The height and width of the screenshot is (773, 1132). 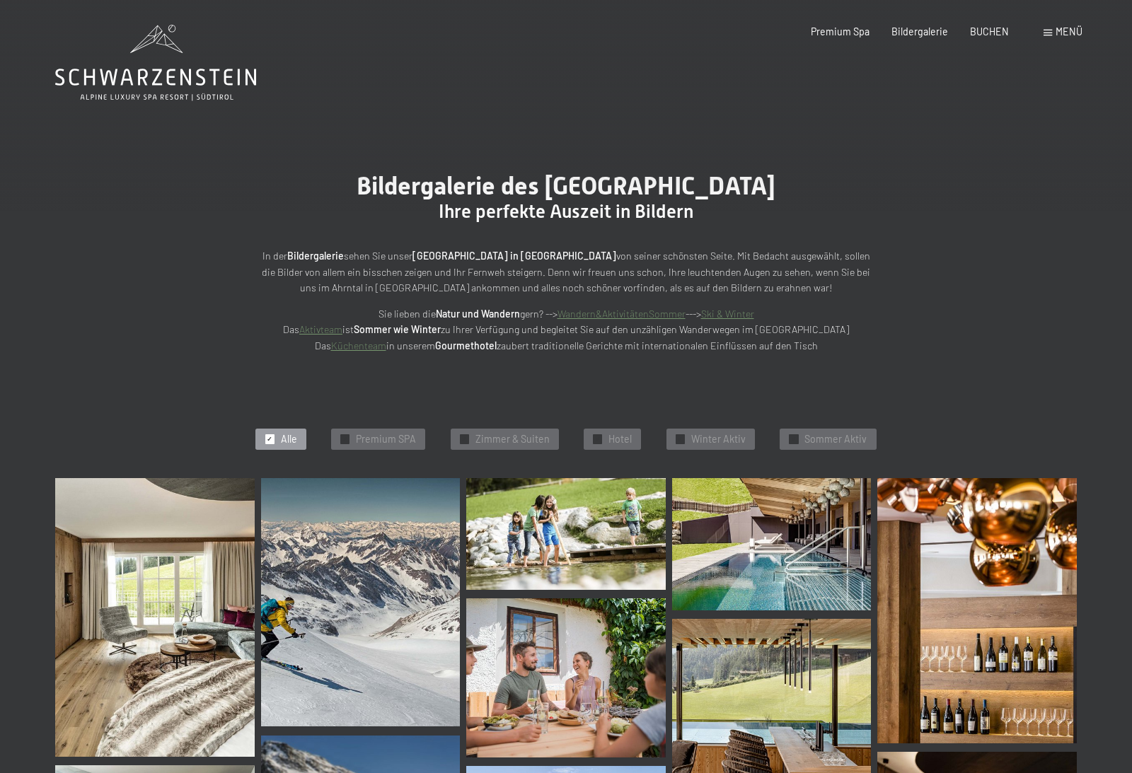 I want to click on a: BUCHEN, so click(x=989, y=31).